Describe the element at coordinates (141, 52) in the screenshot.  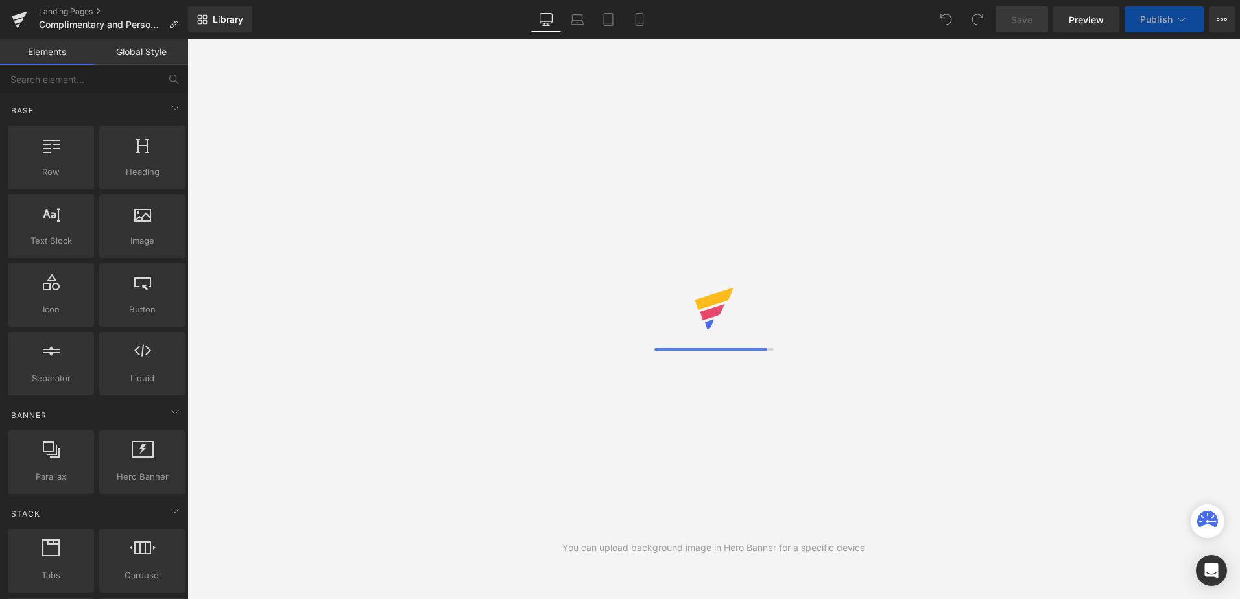
I see `a: Global Style` at that location.